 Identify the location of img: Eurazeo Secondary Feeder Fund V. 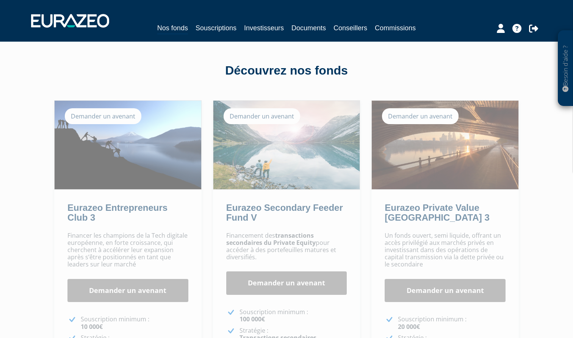
(287, 145).